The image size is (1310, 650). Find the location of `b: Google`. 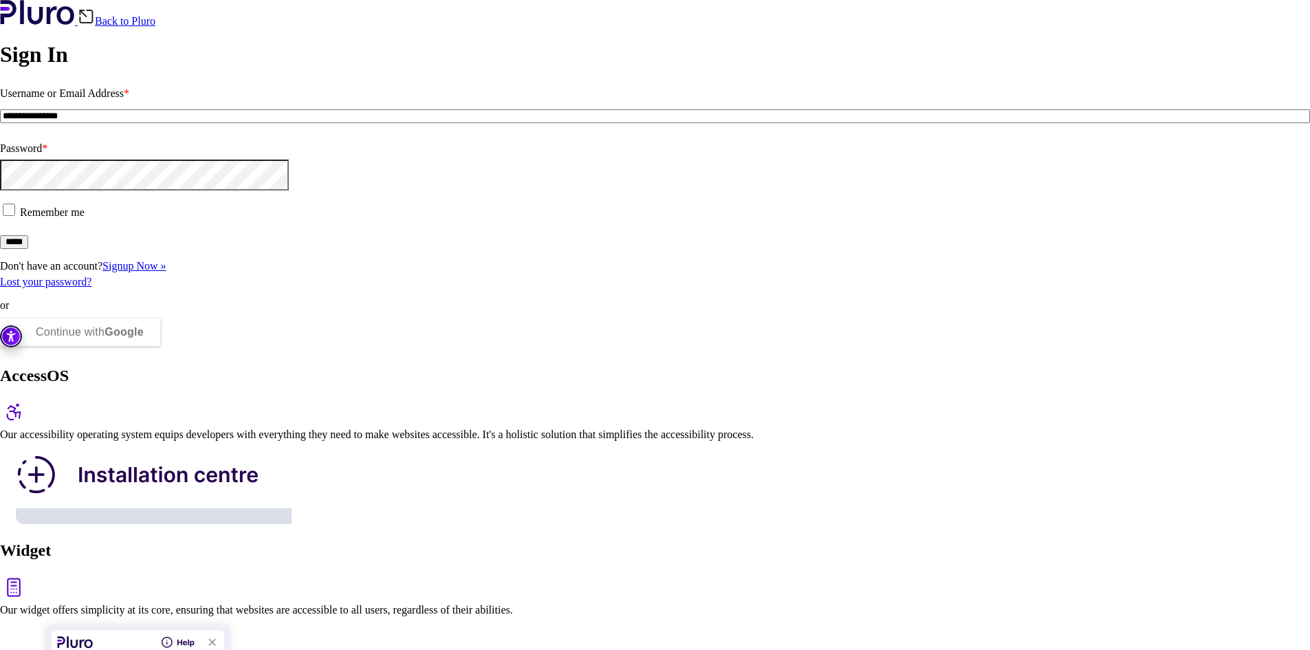

b: Google is located at coordinates (124, 331).